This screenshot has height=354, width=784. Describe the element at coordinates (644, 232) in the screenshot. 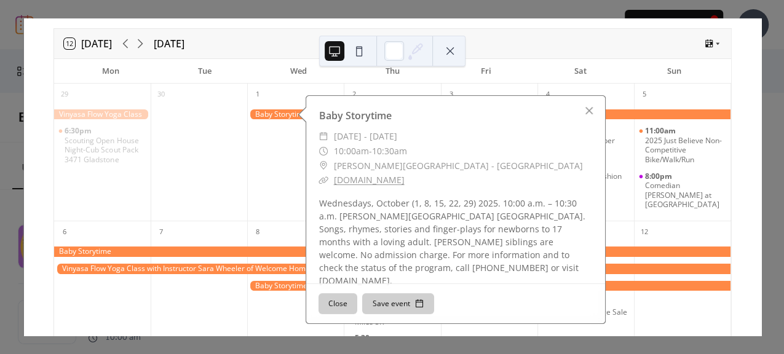

I see `div: 12` at that location.